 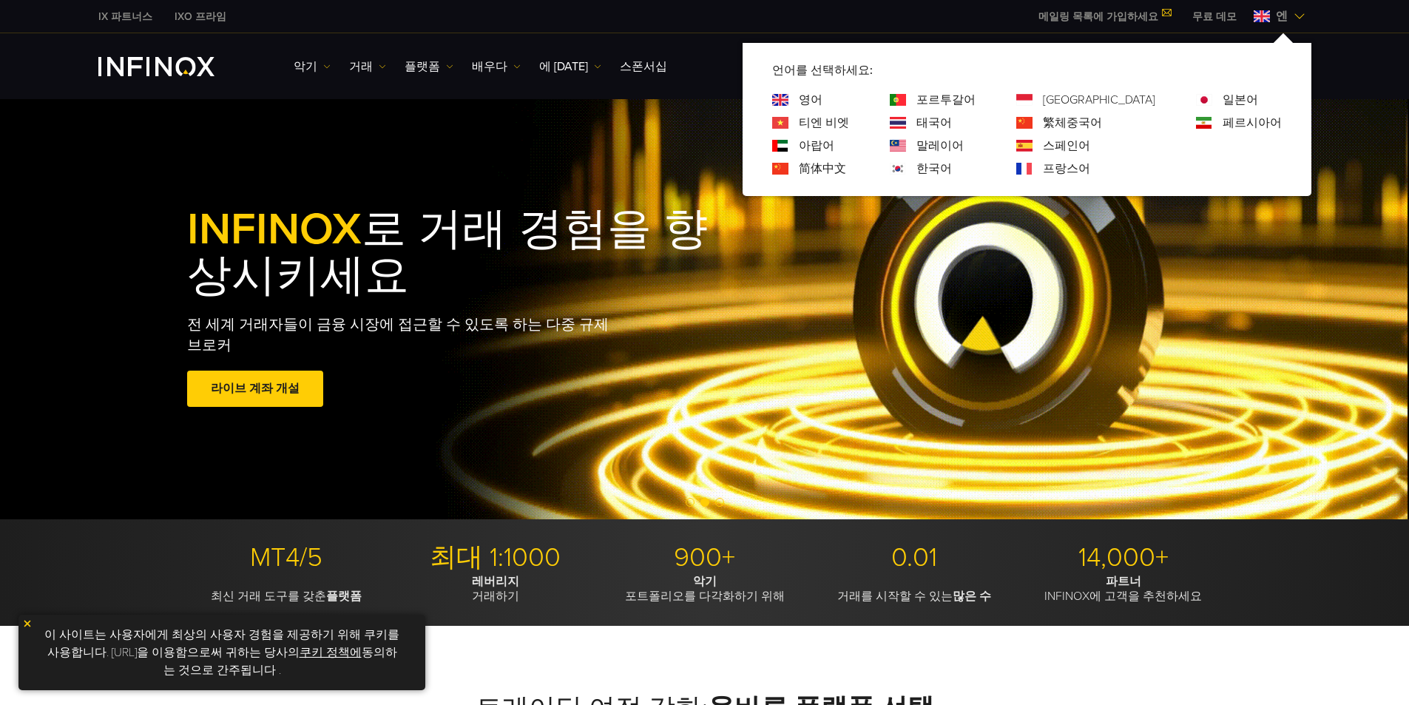 I want to click on font: 900+, so click(x=704, y=557).